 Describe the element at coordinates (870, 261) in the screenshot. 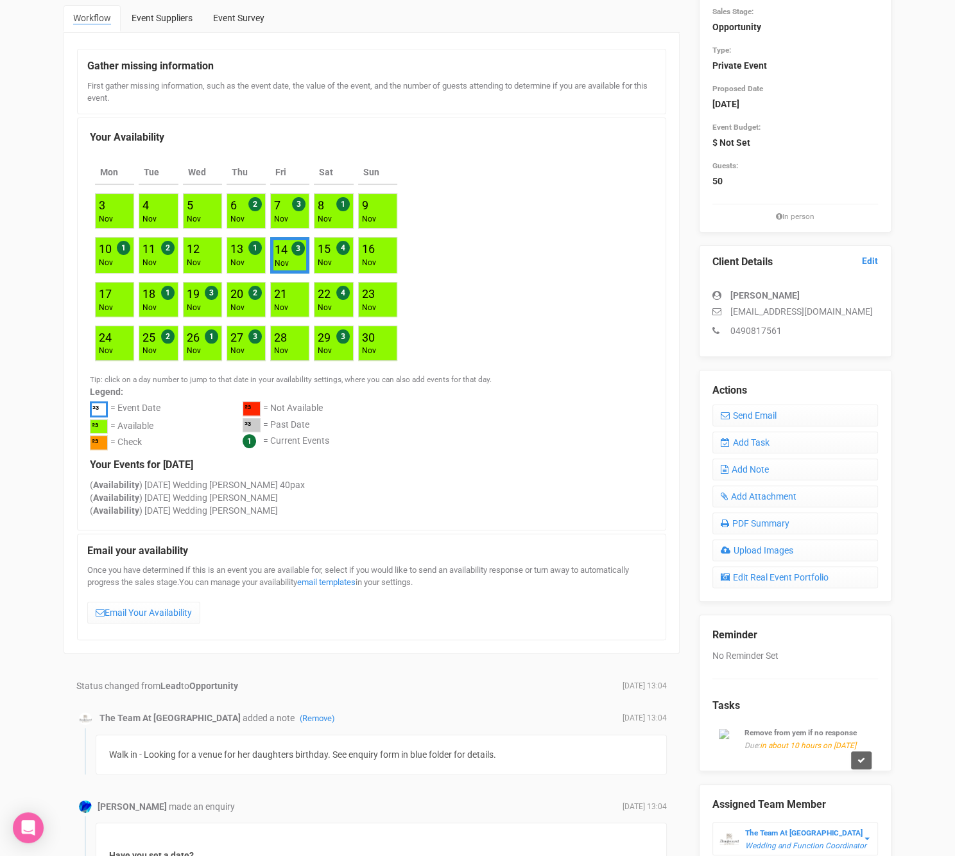

I see `a: Edit` at that location.